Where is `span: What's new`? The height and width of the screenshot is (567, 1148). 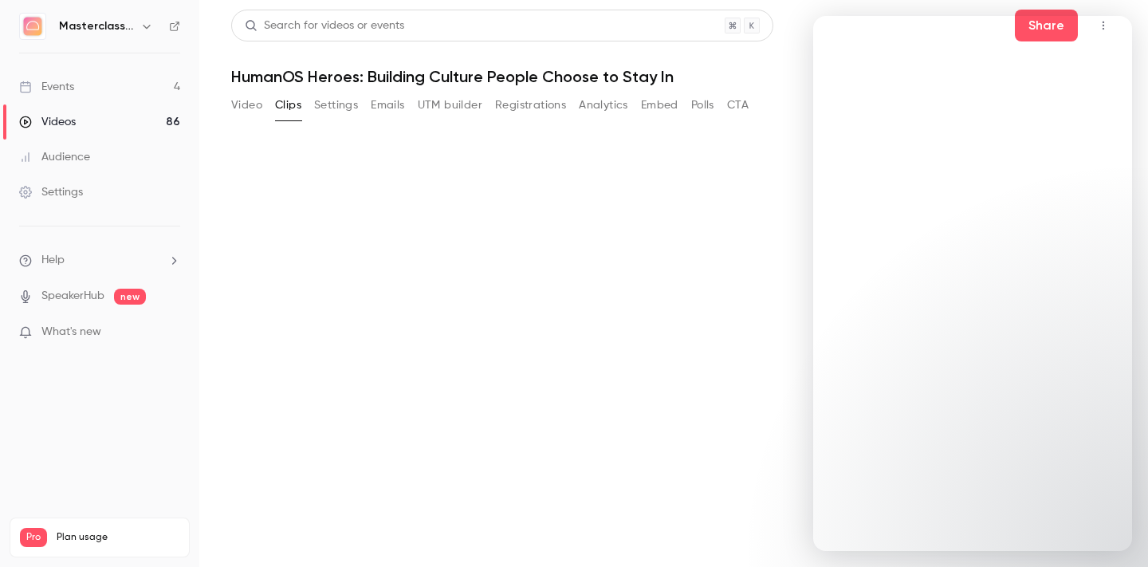
span: What's new is located at coordinates (71, 332).